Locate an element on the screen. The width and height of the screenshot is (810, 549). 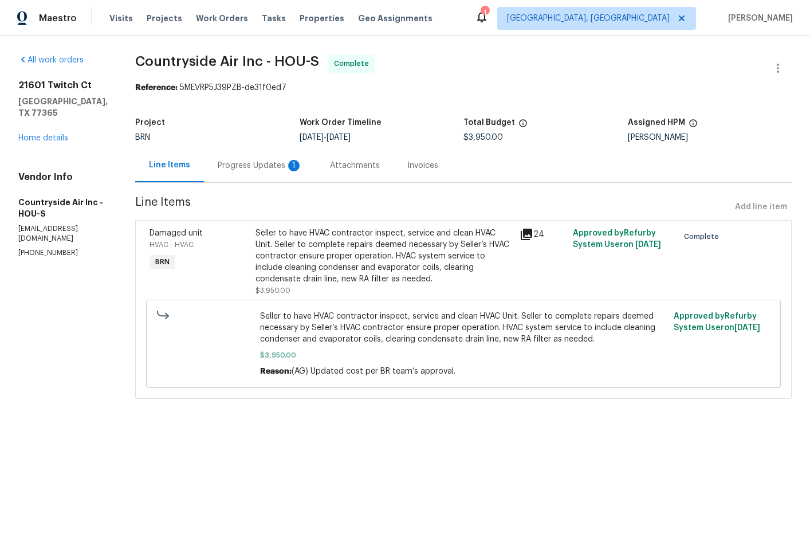
span: Countryside Air Inc - HOU-S is located at coordinates (227, 61).